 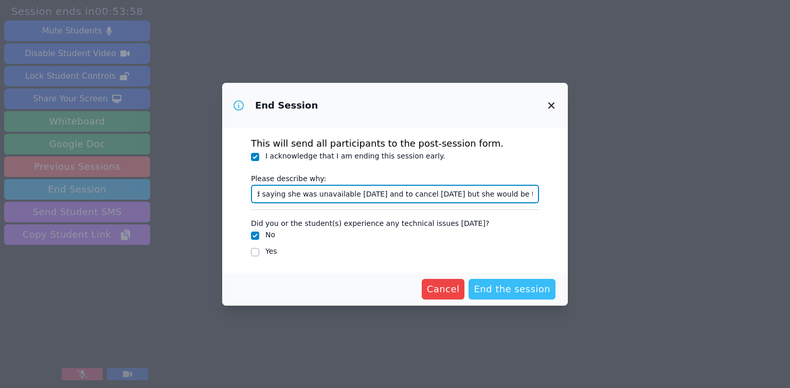 What do you see at coordinates (356, 156) in the screenshot?
I see `label: I acknowledge that I am ending this session early.` at bounding box center [356, 156].